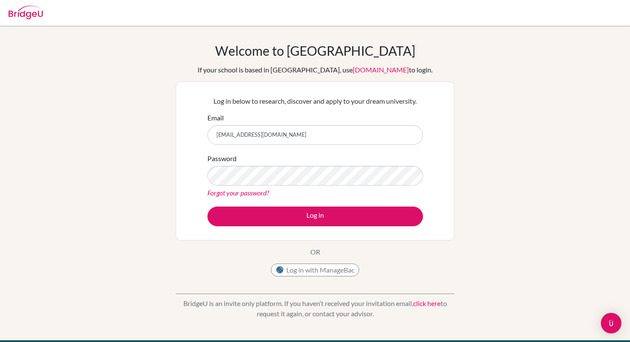 Image resolution: width=630 pixels, height=342 pixels. What do you see at coordinates (315, 252) in the screenshot?
I see `p: OR` at bounding box center [315, 252].